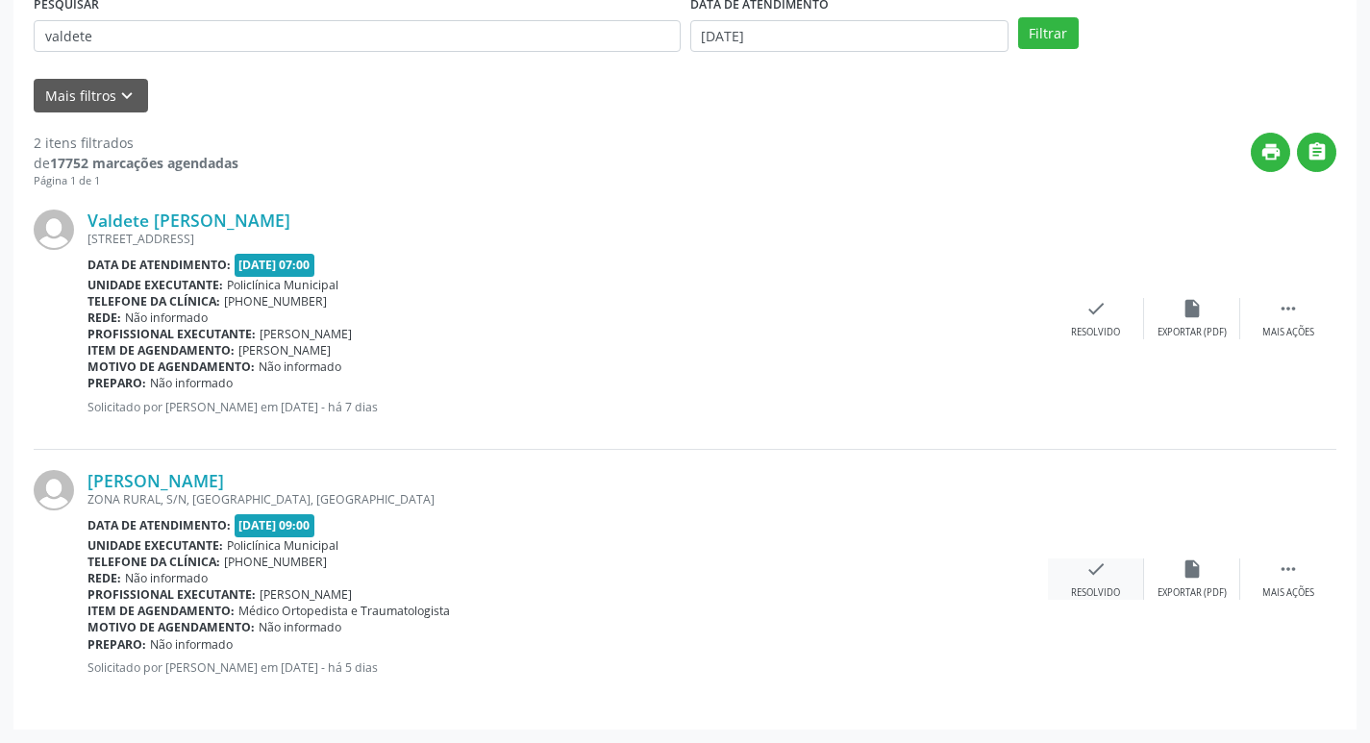  Describe the element at coordinates (1048, 34) in the screenshot. I see `button: Filtrar` at that location.